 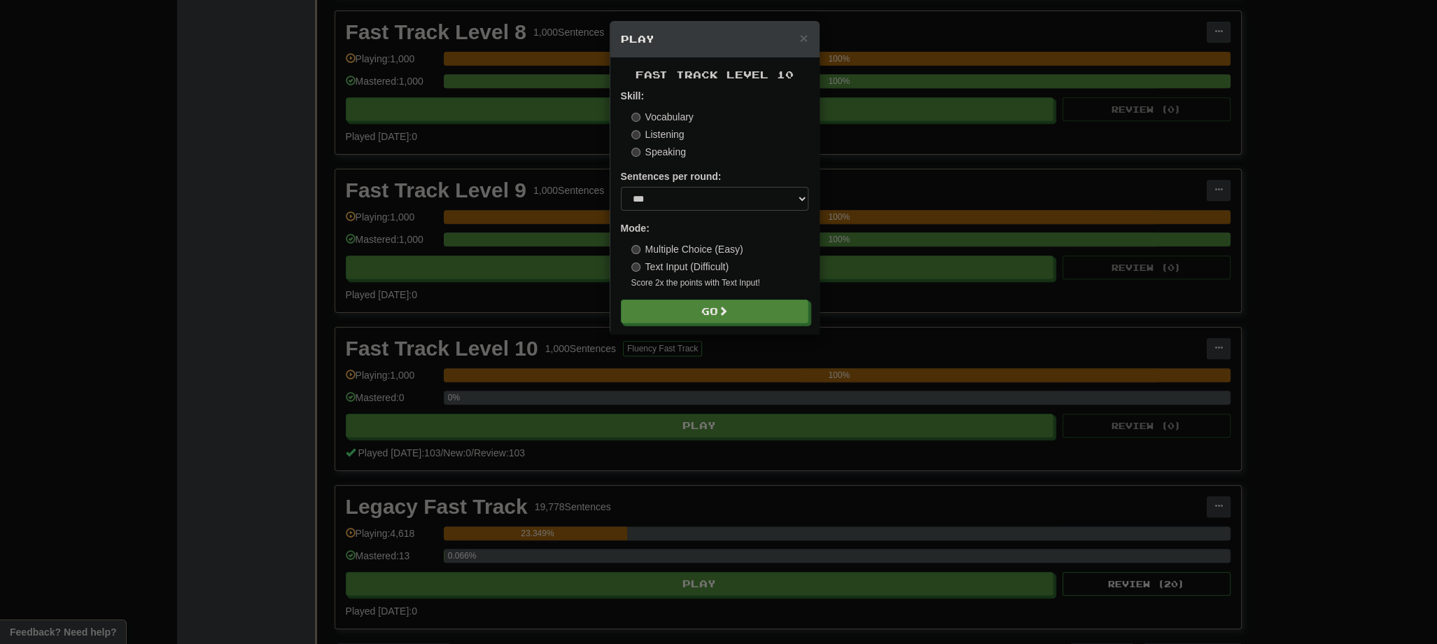 I want to click on small: Score 2x the points with Text Input !, so click(x=720, y=283).